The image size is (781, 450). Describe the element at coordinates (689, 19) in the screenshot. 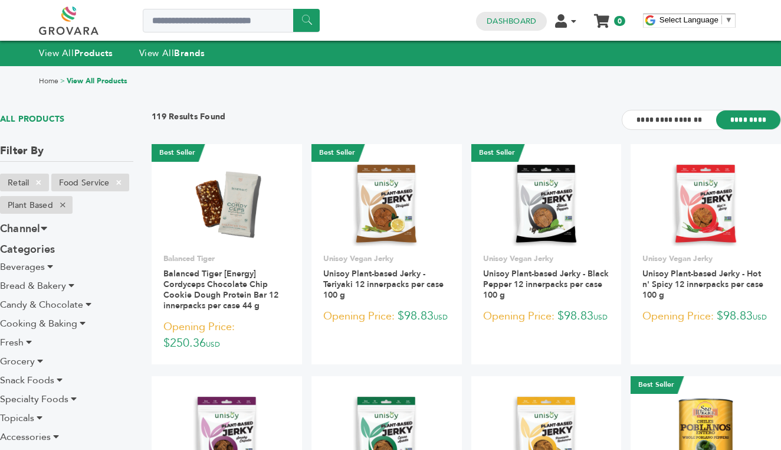

I see `span: Select Language` at that location.